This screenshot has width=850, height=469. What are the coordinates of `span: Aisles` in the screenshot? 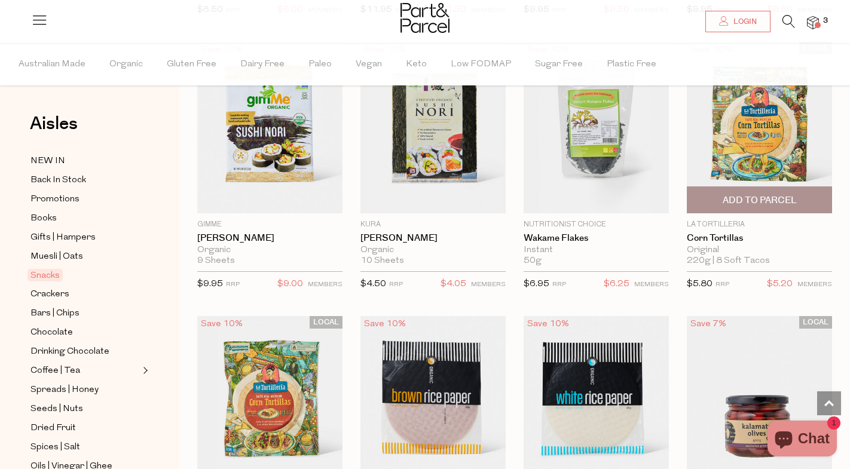 It's located at (54, 124).